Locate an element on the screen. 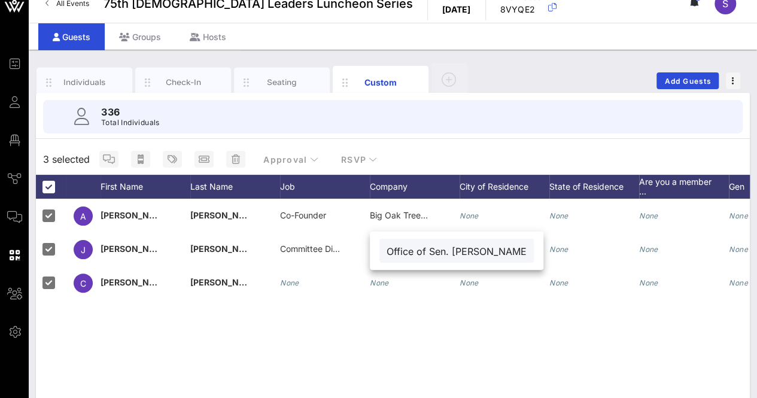  button: RSVP is located at coordinates (359, 159).